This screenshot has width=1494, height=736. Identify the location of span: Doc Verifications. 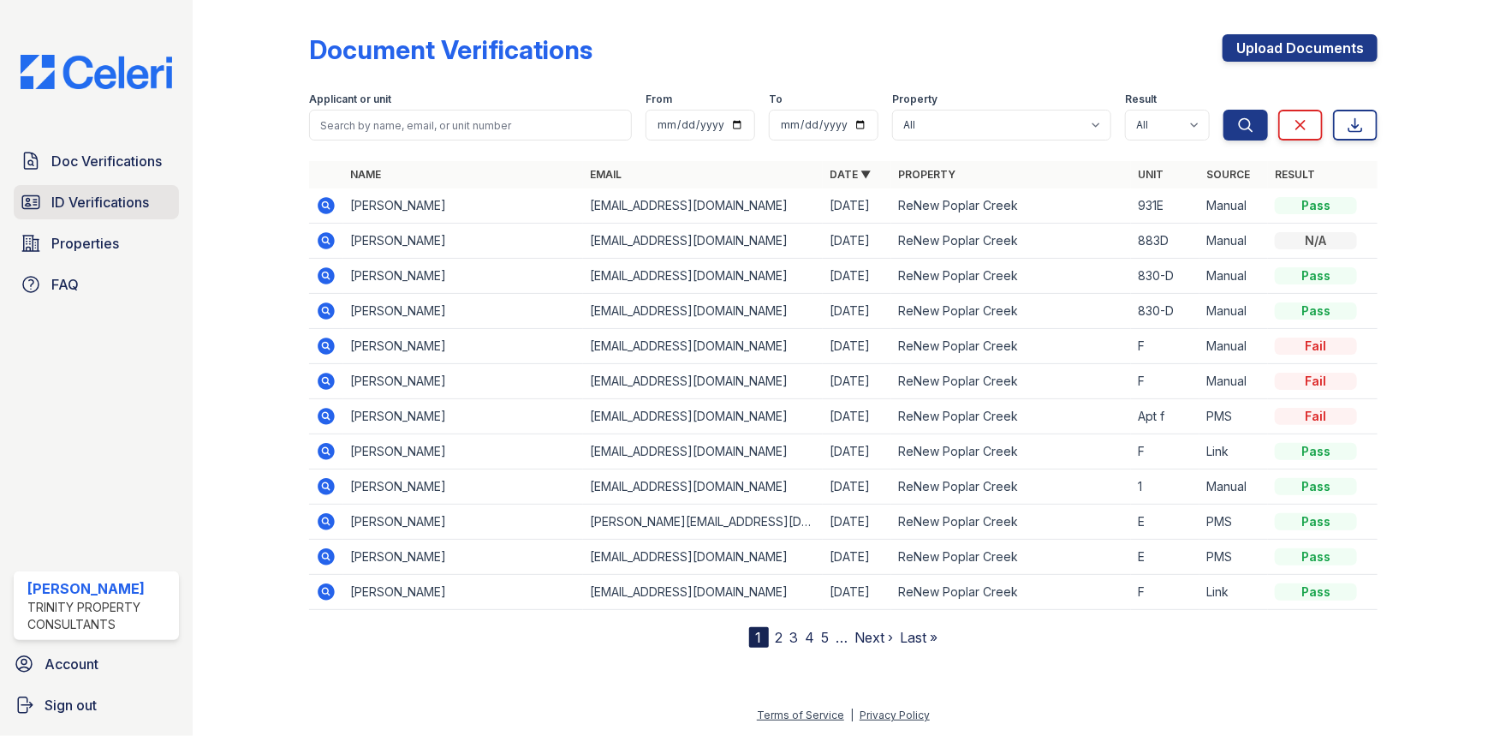
(106, 161).